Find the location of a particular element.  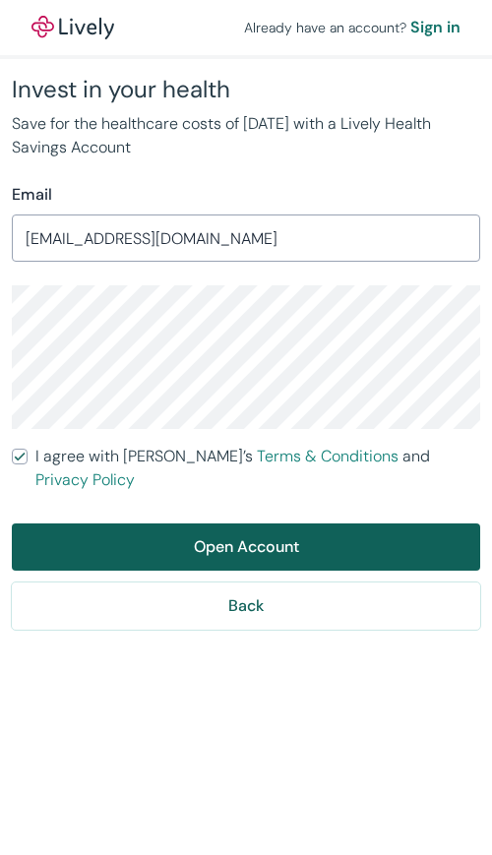

h2: Invest in your health is located at coordinates (246, 89).